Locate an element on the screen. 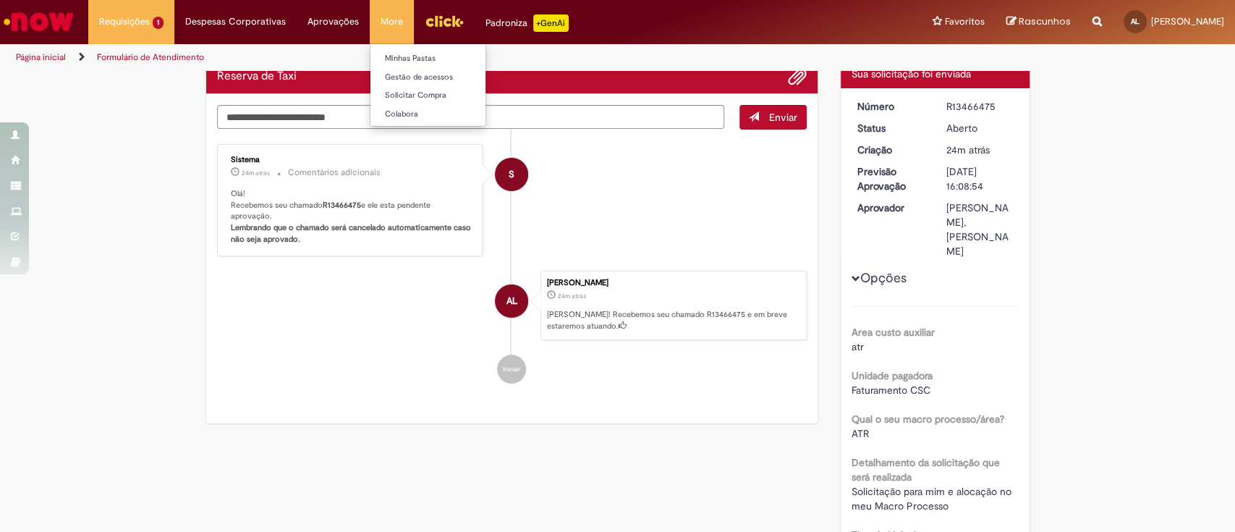 This screenshot has width=1235, height=532. img: ServiceNow is located at coordinates (38, 22).